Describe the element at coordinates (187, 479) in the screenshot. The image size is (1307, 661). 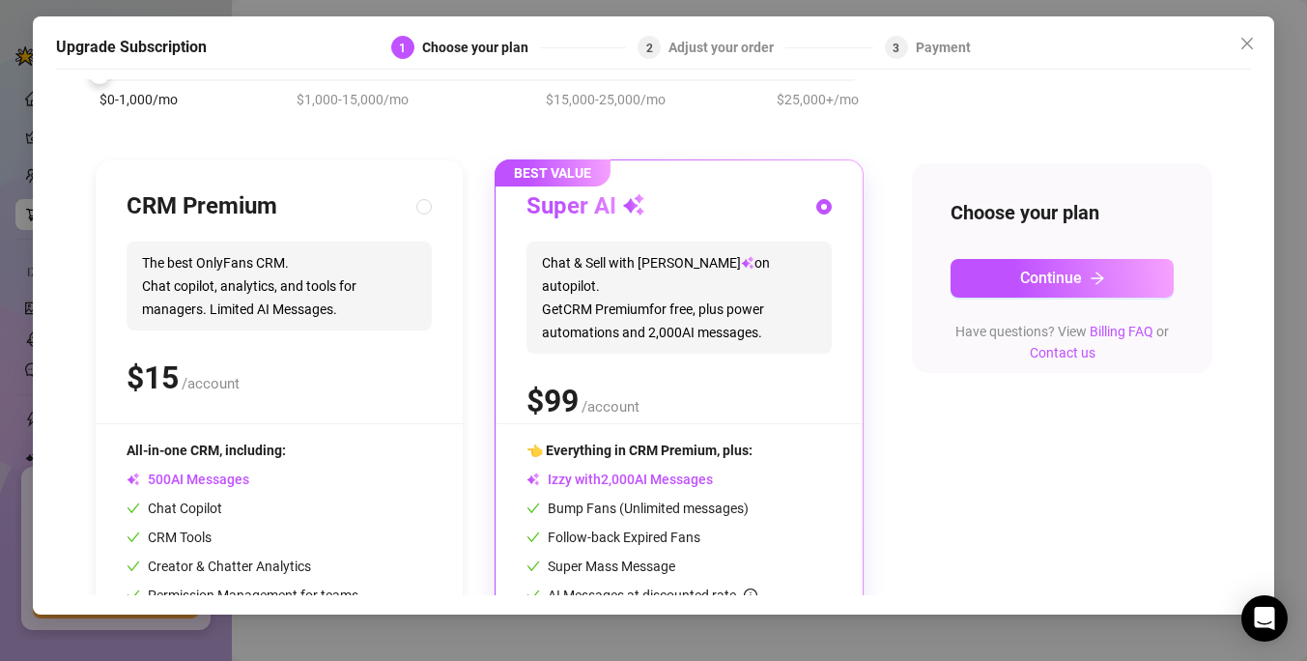
I see `span: AI Messages` at that location.